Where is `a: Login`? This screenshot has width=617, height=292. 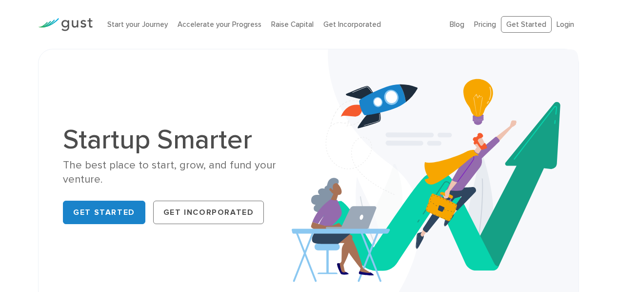
a: Login is located at coordinates (566, 24).